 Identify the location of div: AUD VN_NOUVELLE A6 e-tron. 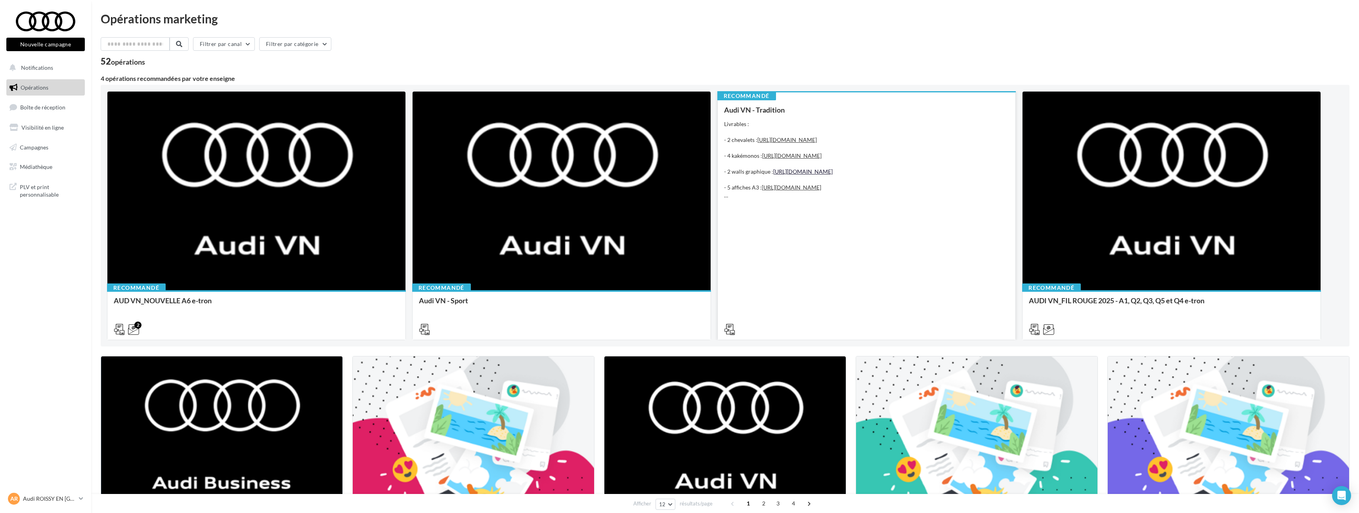
(256, 304).